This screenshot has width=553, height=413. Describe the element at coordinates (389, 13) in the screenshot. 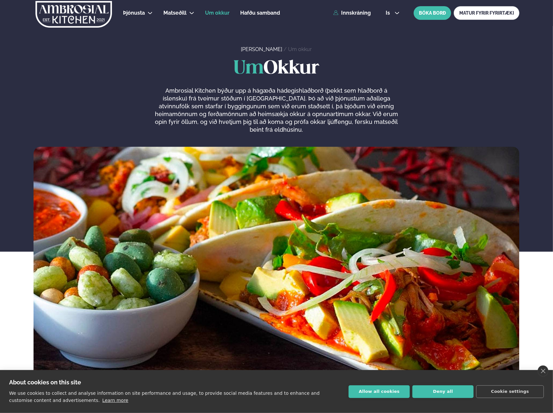

I see `span: is` at that location.